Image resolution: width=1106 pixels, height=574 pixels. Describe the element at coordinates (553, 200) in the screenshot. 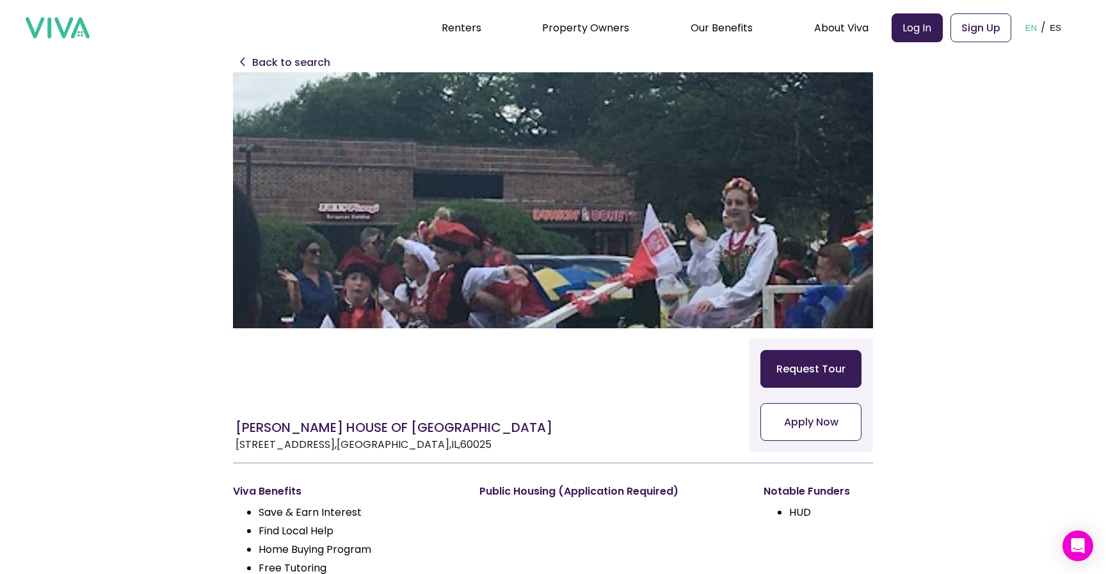

I see `img: PATTEN HOUSE OF GLENVIEWgoogle` at that location.